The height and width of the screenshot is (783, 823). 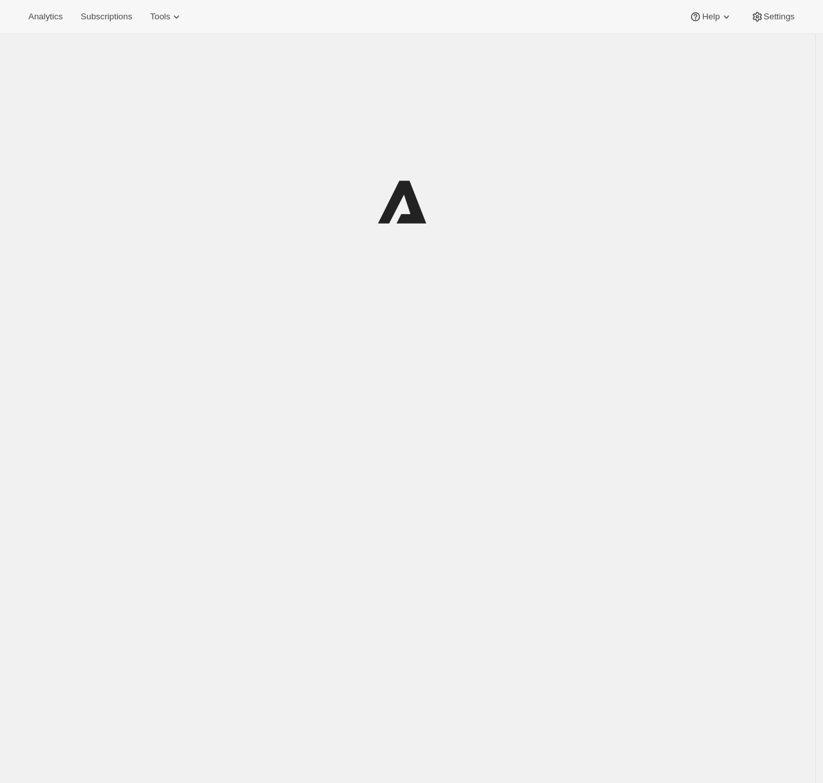 What do you see at coordinates (773, 17) in the screenshot?
I see `button: Settings` at bounding box center [773, 17].